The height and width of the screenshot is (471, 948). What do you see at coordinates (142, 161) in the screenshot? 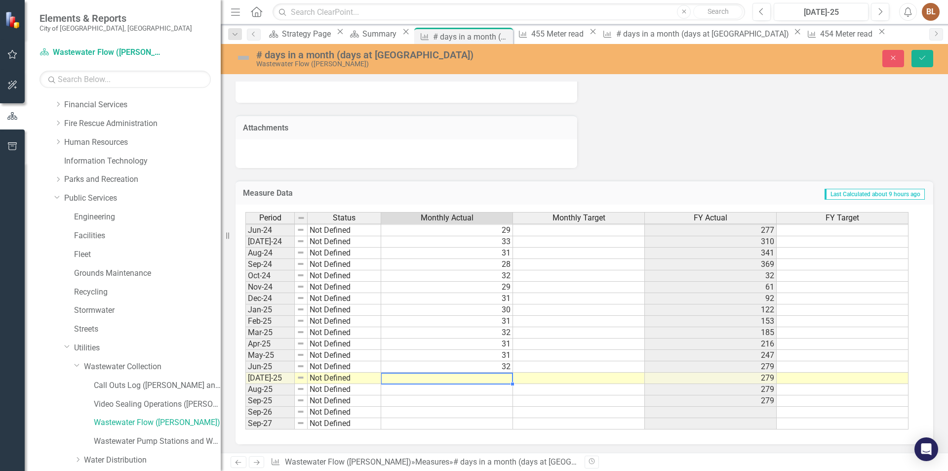
I see `a: Information Technology` at bounding box center [142, 161].